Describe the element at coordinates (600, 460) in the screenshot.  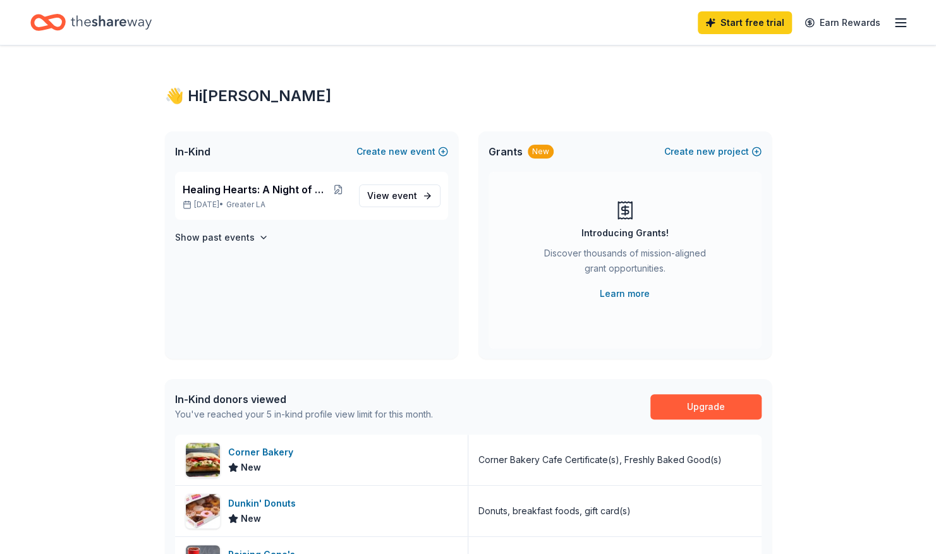
I see `div: Corner Bakery Cafe Certificate(s), Freshly Baked Good(s)` at that location.